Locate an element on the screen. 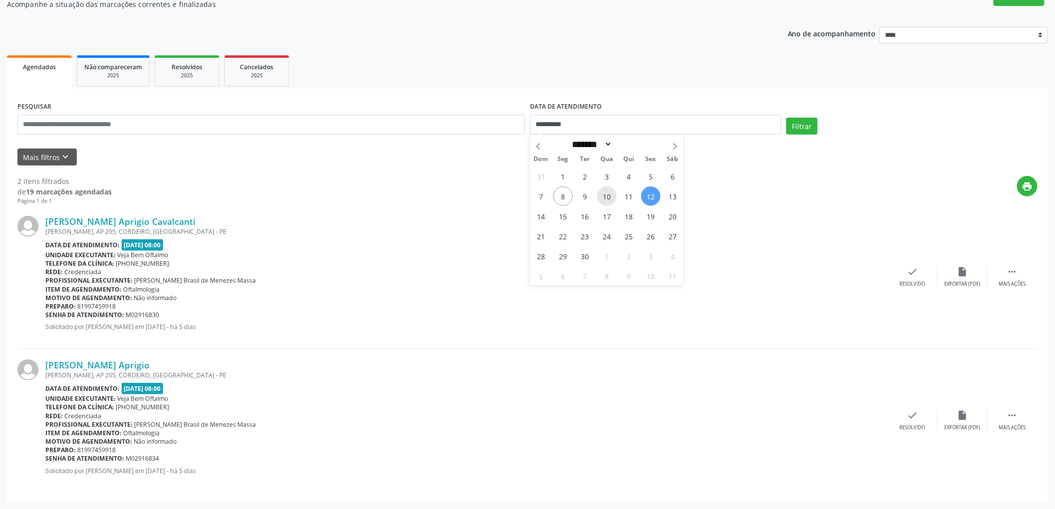  span: Outubro 5, 2025 is located at coordinates (541, 276).